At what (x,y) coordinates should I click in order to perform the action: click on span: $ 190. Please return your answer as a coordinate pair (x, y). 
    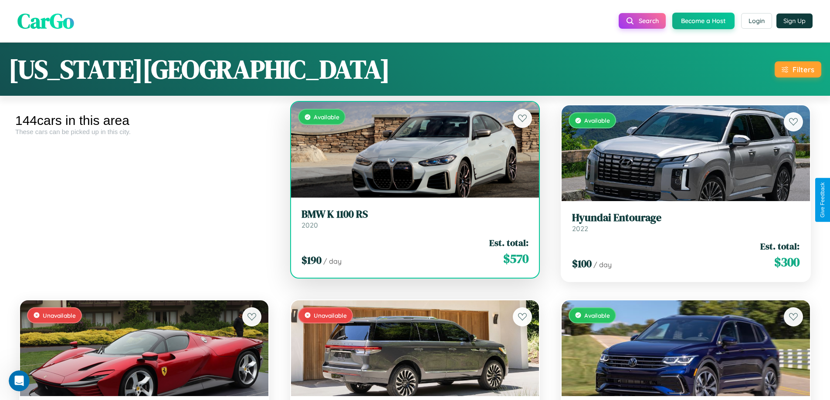
    Looking at the image, I should click on (312, 260).